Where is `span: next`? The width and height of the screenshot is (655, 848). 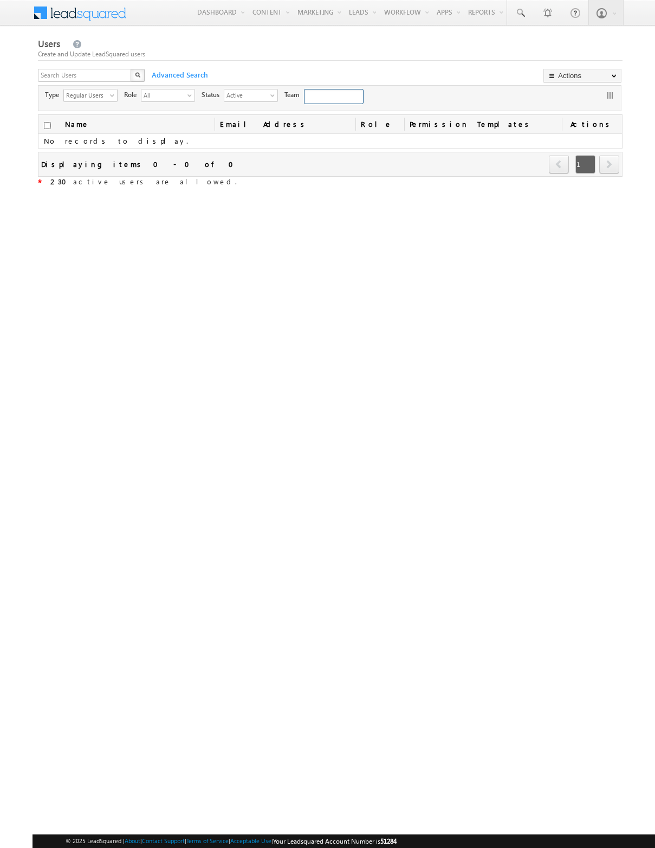
span: next is located at coordinates (609, 164).